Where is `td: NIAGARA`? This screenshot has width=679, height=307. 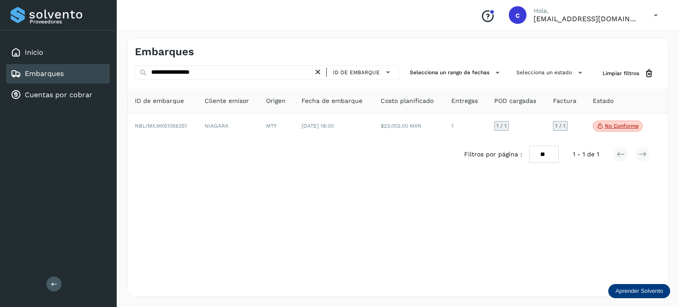
td: NIAGARA is located at coordinates (228, 126).